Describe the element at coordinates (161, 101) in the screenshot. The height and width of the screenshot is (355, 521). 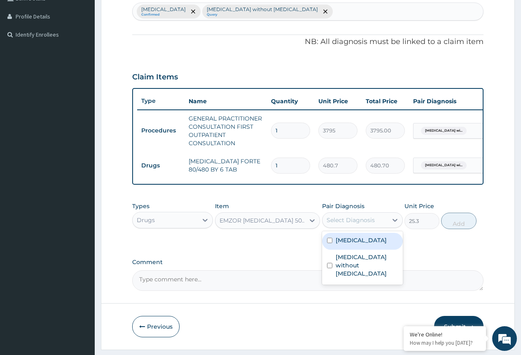
I see `th: Type` at that location.